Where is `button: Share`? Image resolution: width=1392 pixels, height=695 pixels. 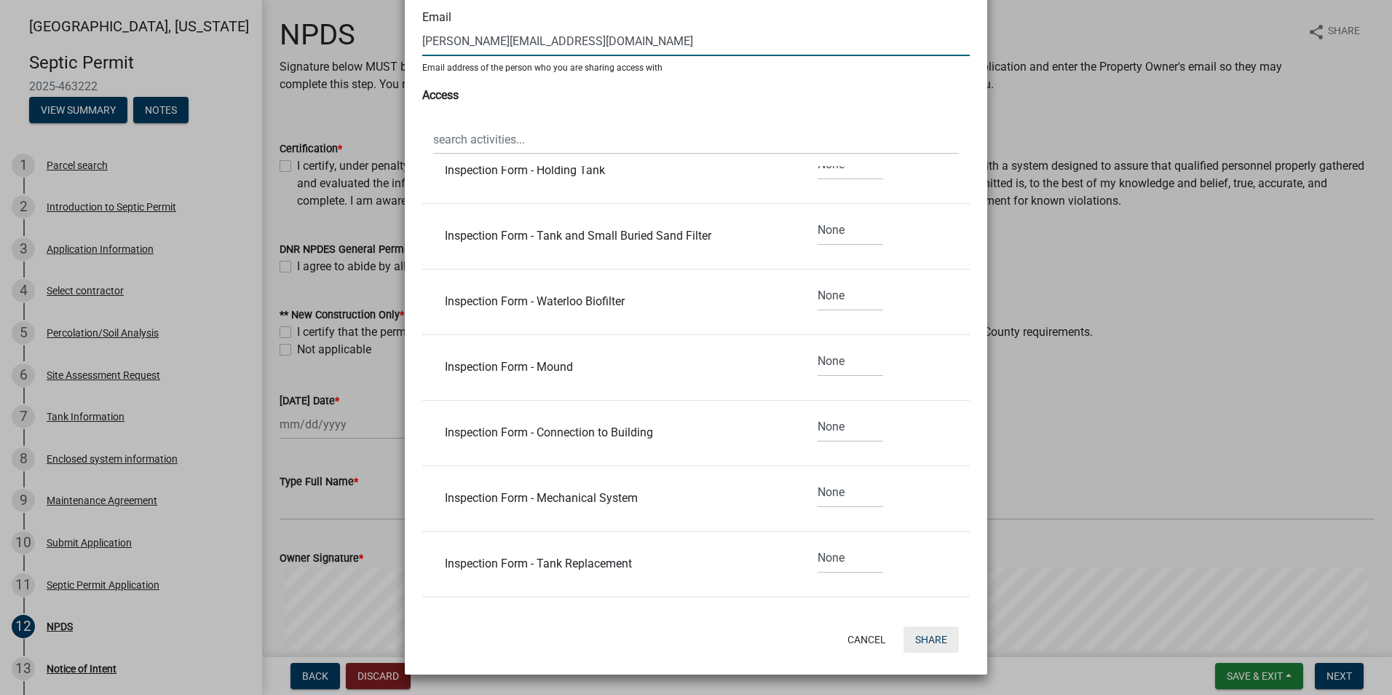
button: Share is located at coordinates (931, 639).